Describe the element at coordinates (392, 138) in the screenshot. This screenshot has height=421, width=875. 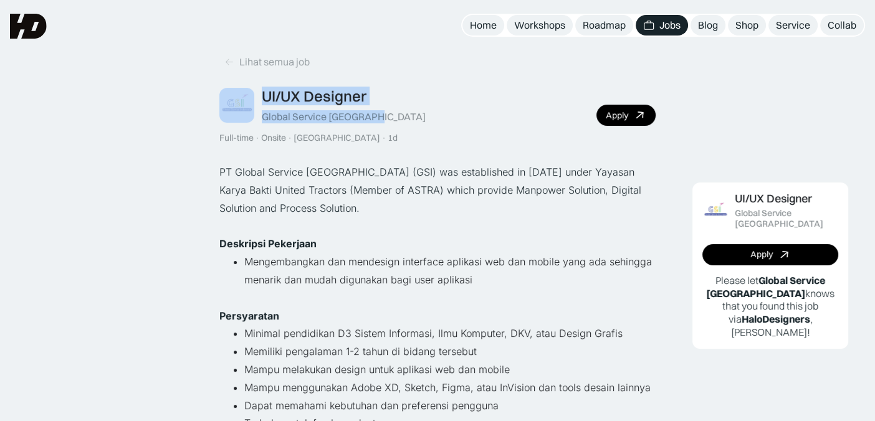
I see `div: 1d` at that location.